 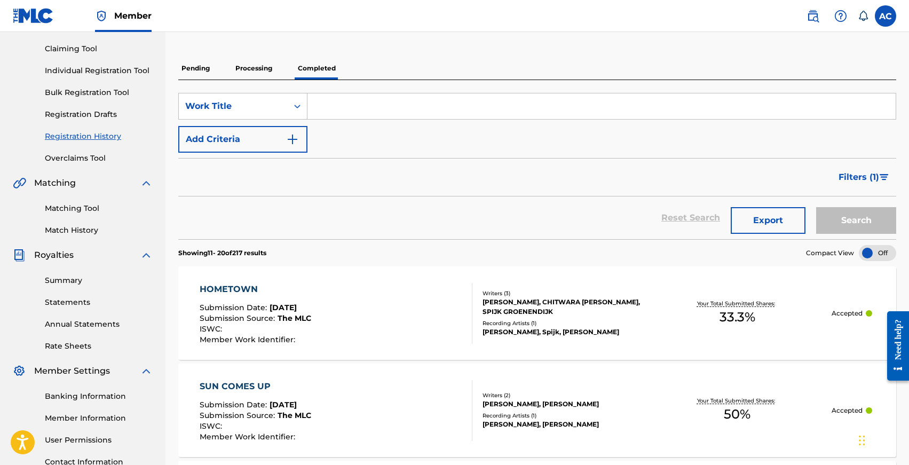 What do you see at coordinates (99, 114) in the screenshot?
I see `a: Registration Drafts` at bounding box center [99, 114].